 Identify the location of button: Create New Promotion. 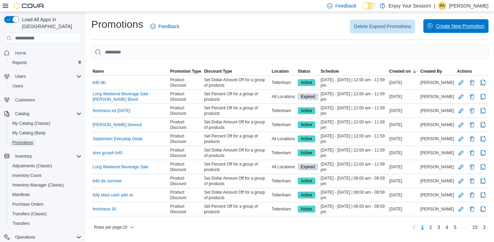
(456, 26).